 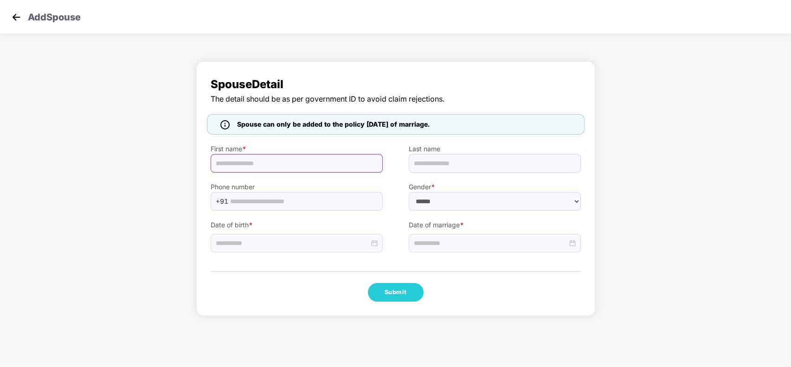 I want to click on label: First name, so click(x=297, y=149).